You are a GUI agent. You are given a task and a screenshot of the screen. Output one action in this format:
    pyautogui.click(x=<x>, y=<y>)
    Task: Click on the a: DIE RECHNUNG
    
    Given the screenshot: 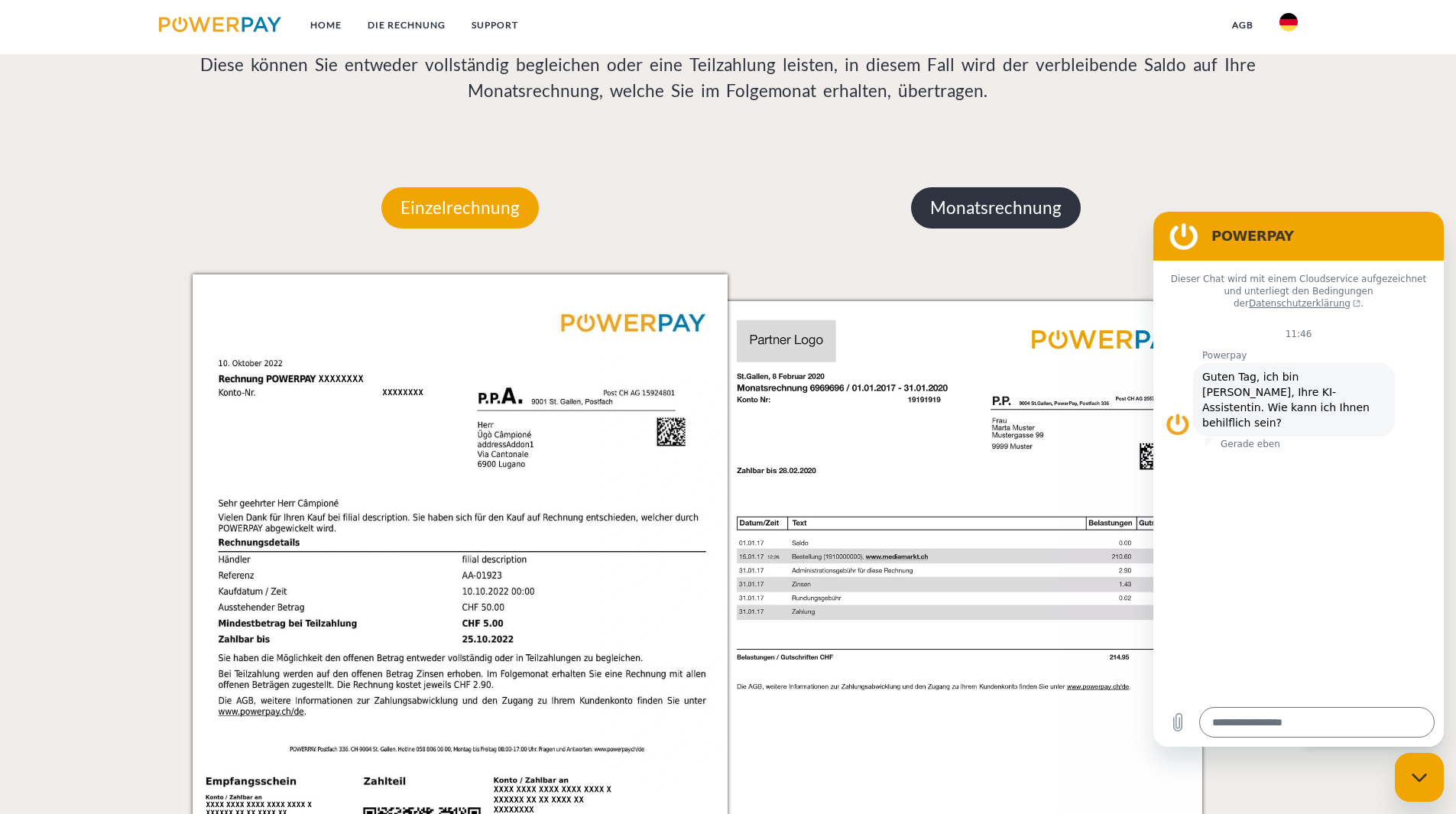 What is the action you would take?
    pyautogui.click(x=407, y=25)
    